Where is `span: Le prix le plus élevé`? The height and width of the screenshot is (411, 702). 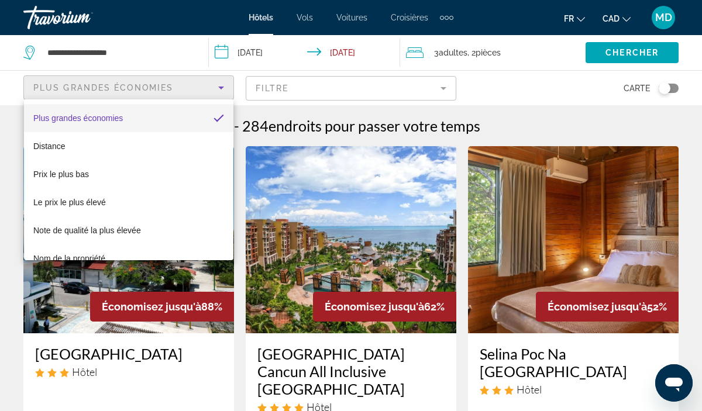 span: Le prix le plus élevé is located at coordinates (70, 202).